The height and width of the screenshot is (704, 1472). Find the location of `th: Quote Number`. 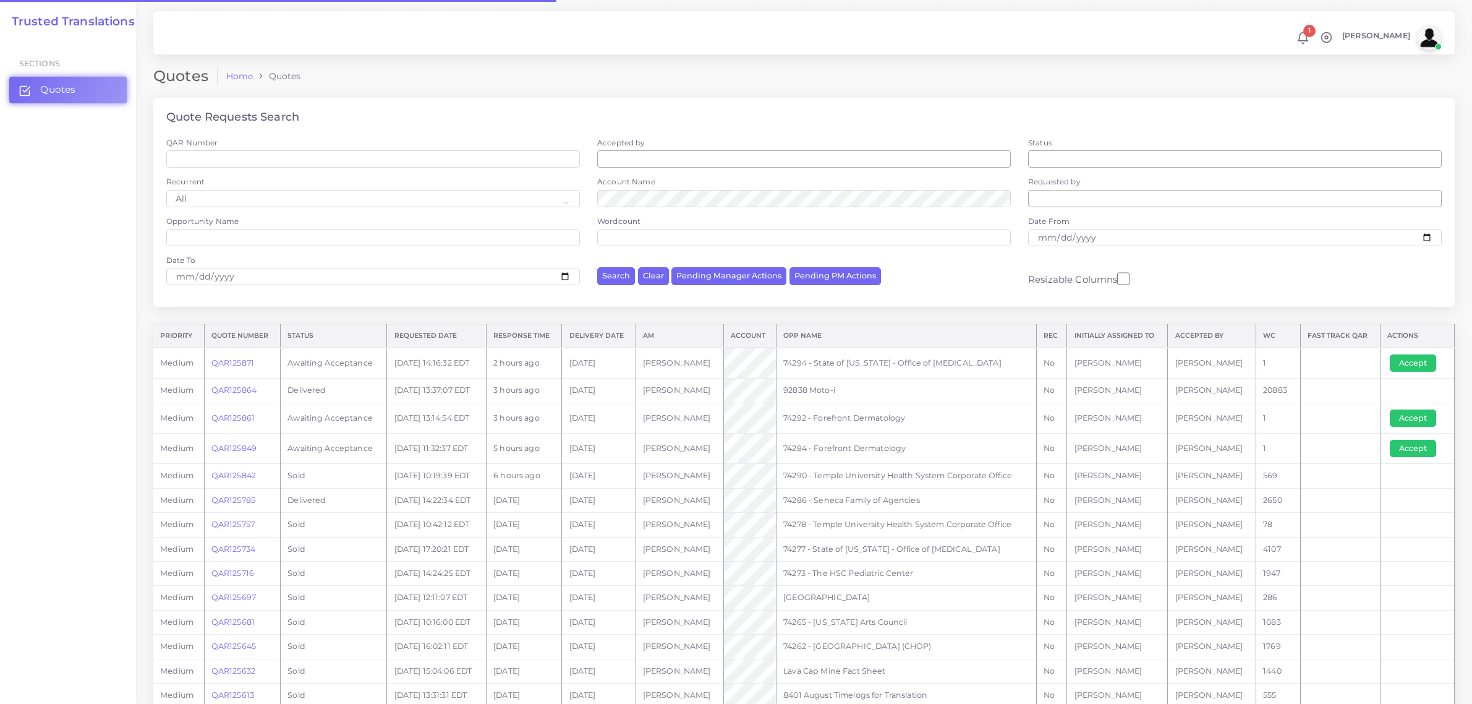

th: Quote Number is located at coordinates (242, 336).